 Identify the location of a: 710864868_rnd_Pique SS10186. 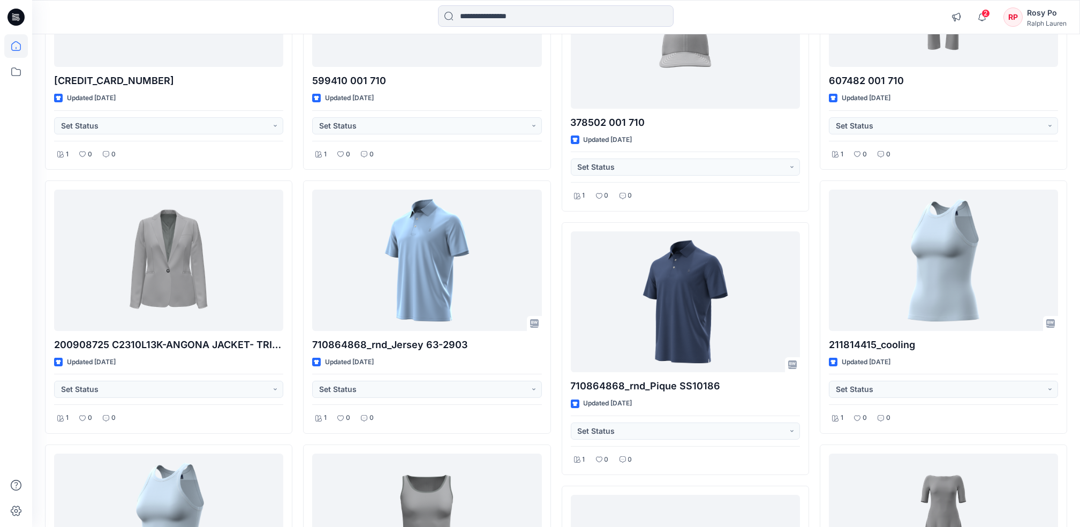
(685, 301).